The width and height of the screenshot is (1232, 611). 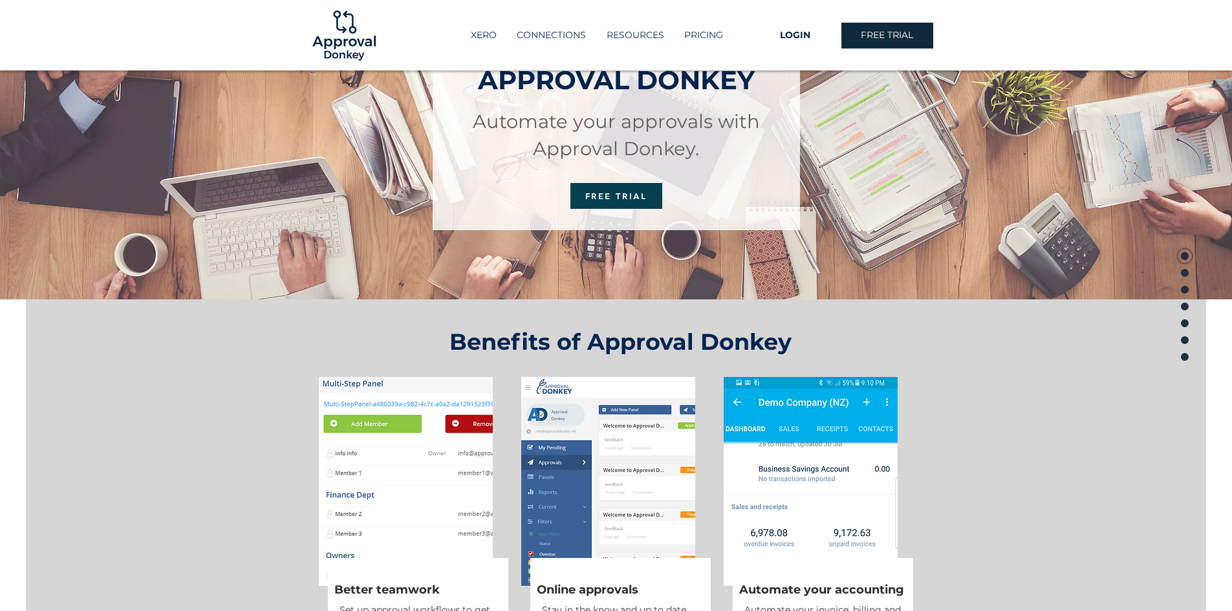 What do you see at coordinates (617, 80) in the screenshot?
I see `span: APPROVAL DONKEY` at bounding box center [617, 80].